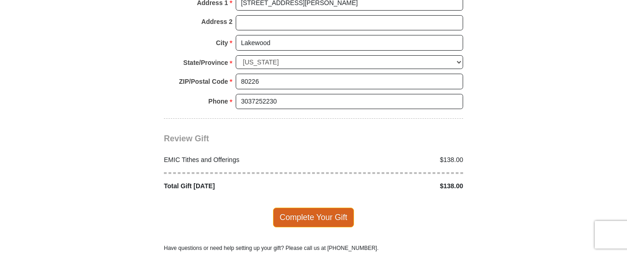 The height and width of the screenshot is (255, 627). Describe the element at coordinates (204, 82) in the screenshot. I see `strong: ZIP/Postal Code` at that location.